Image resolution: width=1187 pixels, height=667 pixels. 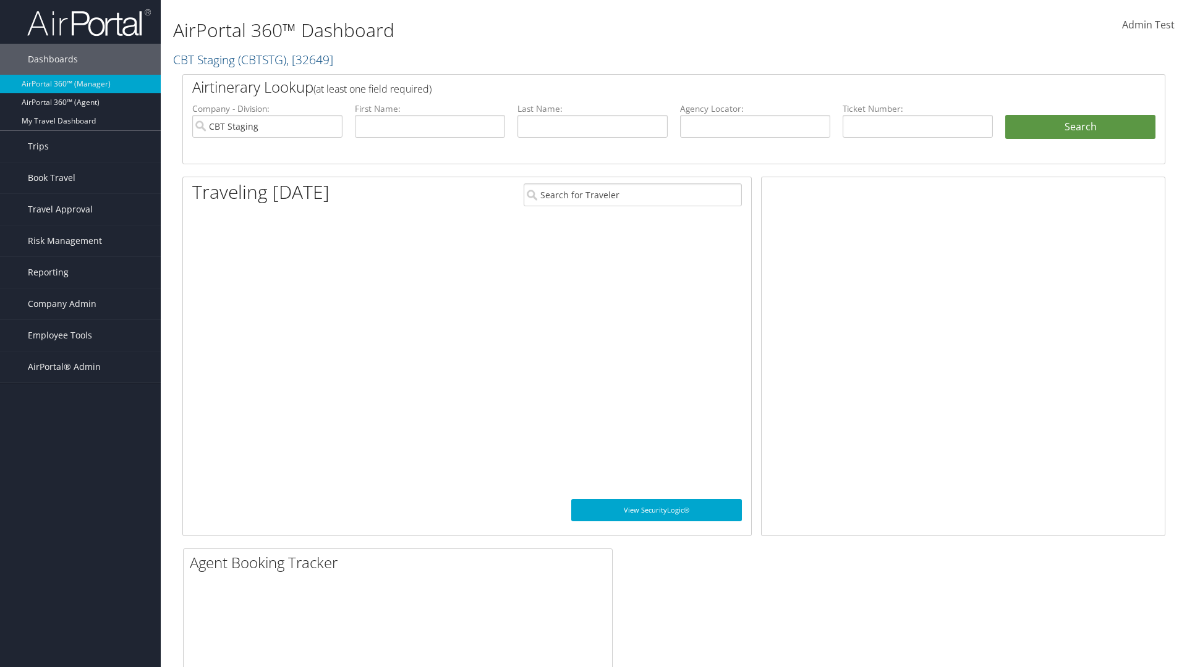 What do you see at coordinates (633, 87) in the screenshot?
I see `h2: Airtinerary Lookup` at bounding box center [633, 87].